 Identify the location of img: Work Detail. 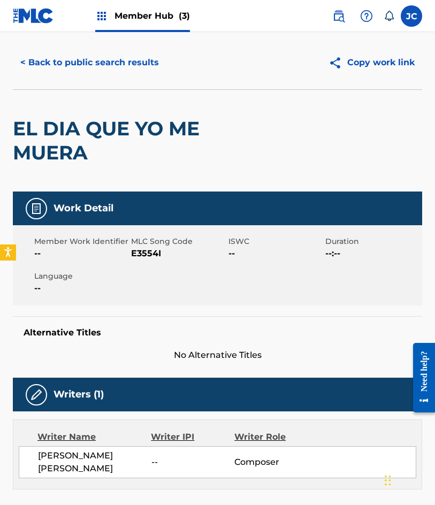
(36, 208).